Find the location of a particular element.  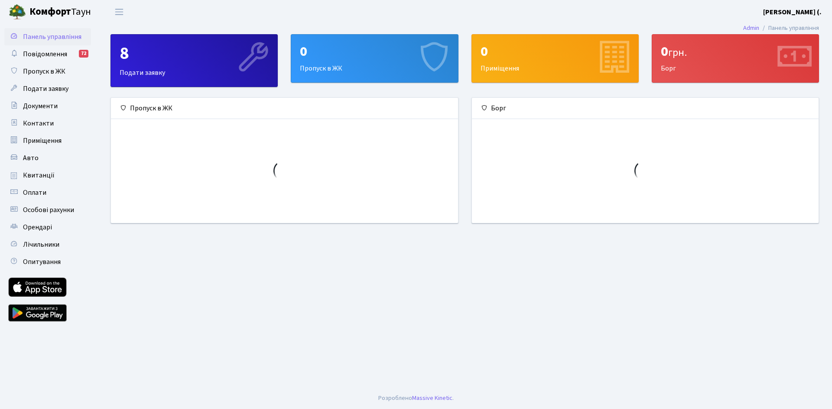

a: Панель управління is located at coordinates (48, 37).